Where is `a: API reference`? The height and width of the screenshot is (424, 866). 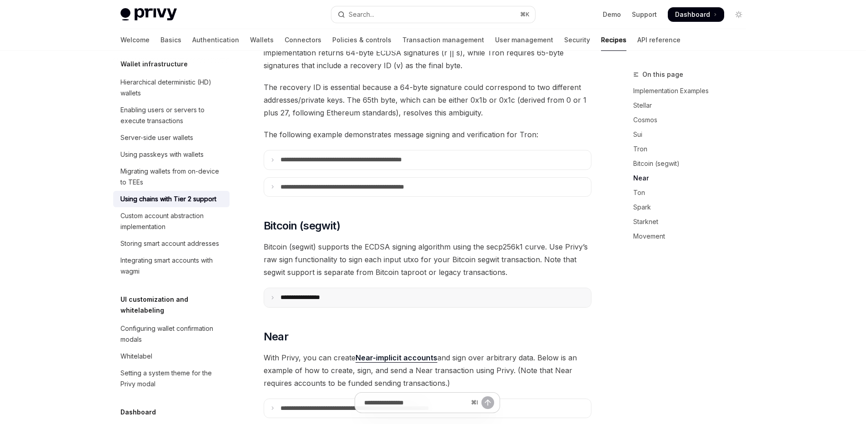 a: API reference is located at coordinates (658, 40).